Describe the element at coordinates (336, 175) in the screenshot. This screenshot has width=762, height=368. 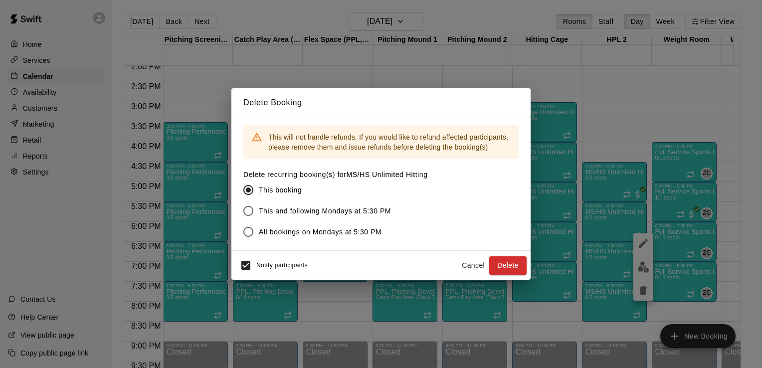
I see `label: Delete recurring booking(s) for MS/HS Unlimited Hitting` at that location.